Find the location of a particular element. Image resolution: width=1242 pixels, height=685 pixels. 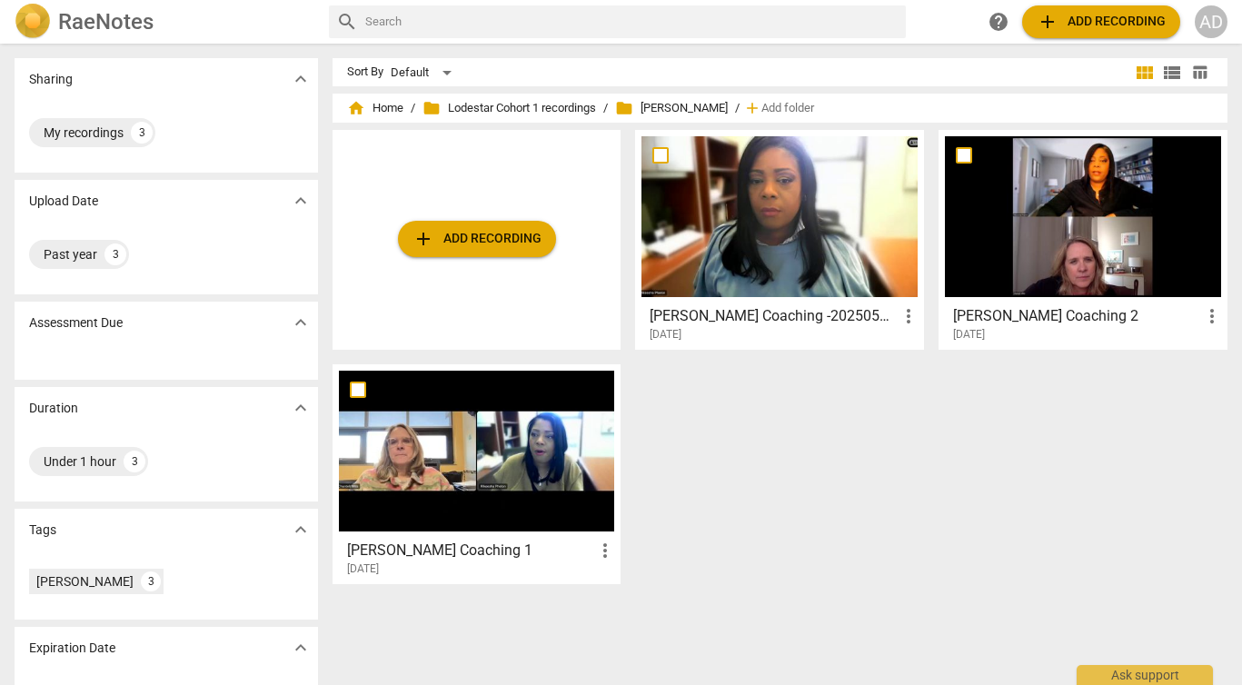

p: Sharing is located at coordinates (51, 79).